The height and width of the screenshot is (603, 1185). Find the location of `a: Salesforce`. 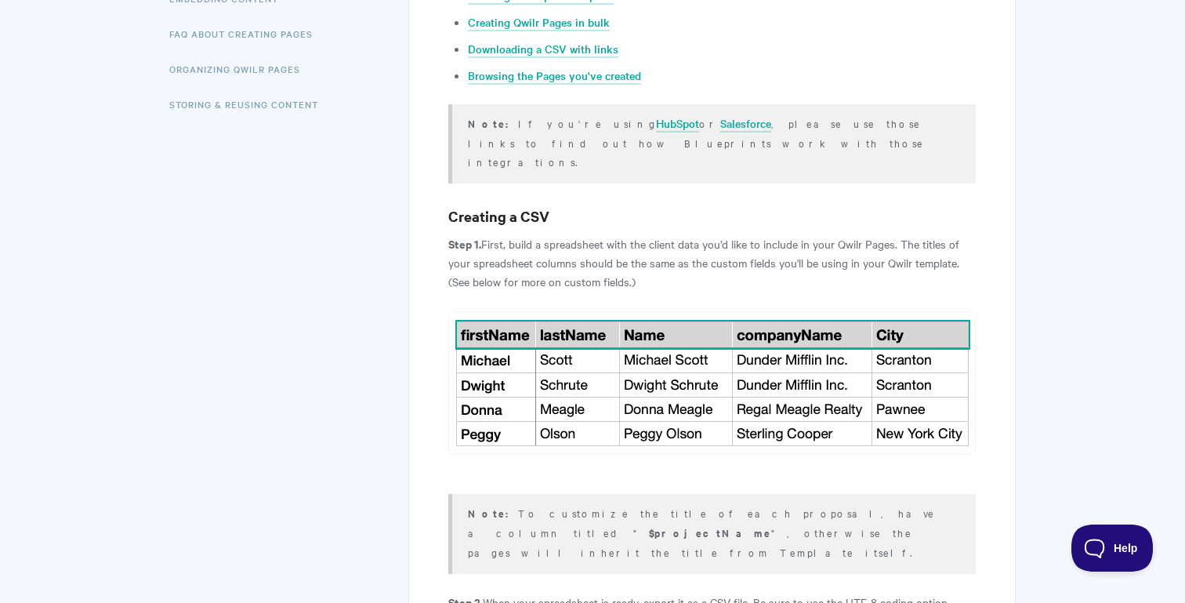

a: Salesforce is located at coordinates (746, 124).